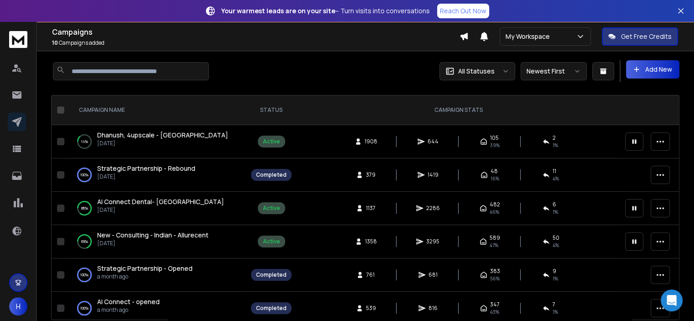 The width and height of the screenshot is (694, 321). What do you see at coordinates (671, 300) in the screenshot?
I see `div: Open Intercom Messenger` at bounding box center [671, 300].